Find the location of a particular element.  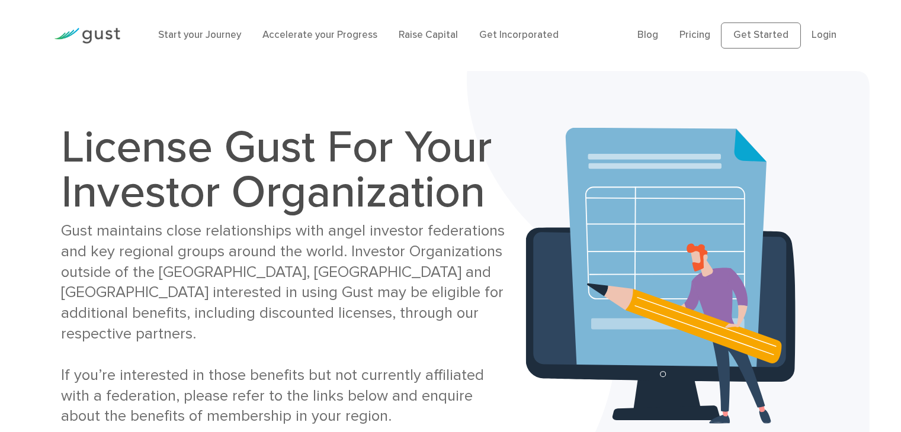

a: Pricing is located at coordinates (695, 35).